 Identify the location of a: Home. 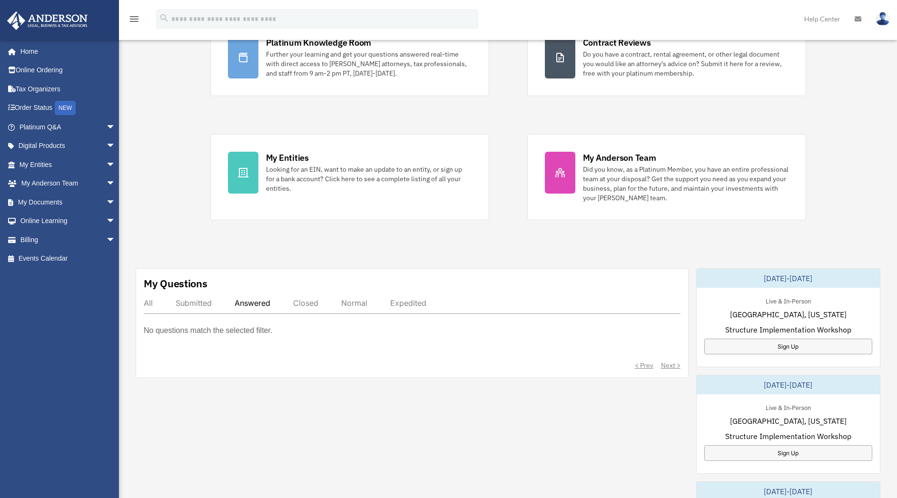
(66, 51).